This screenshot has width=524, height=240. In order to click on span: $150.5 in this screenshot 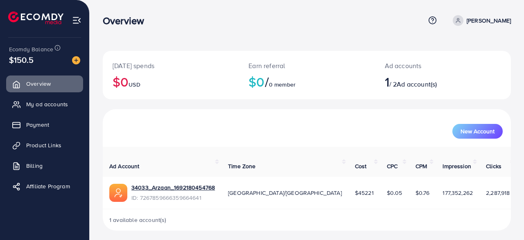, I will do `click(21, 59)`.